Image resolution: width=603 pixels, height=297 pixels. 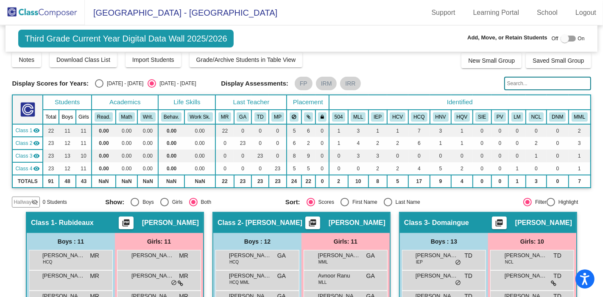 I want to click on button: HCQ, so click(x=419, y=117).